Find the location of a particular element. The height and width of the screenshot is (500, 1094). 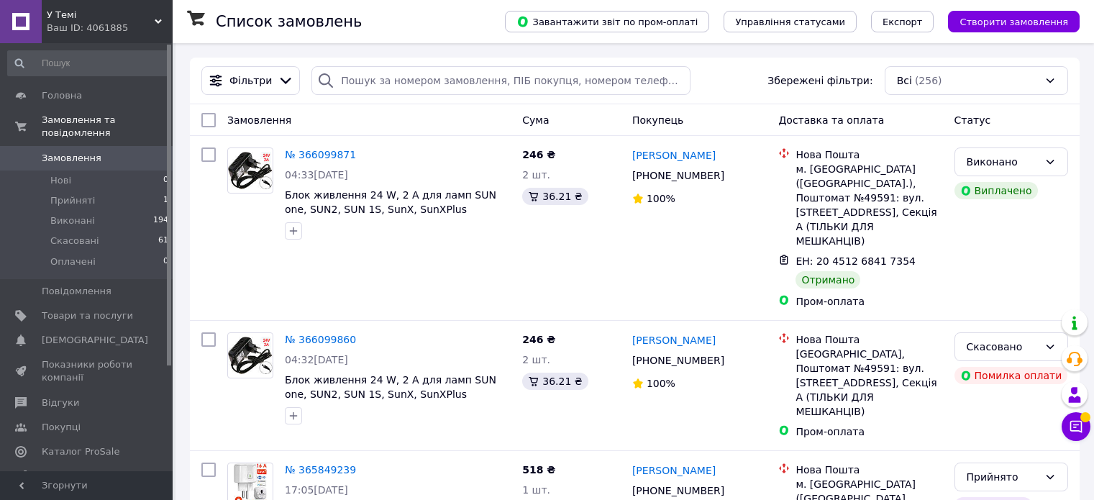

div: Отримано is located at coordinates (828, 280).